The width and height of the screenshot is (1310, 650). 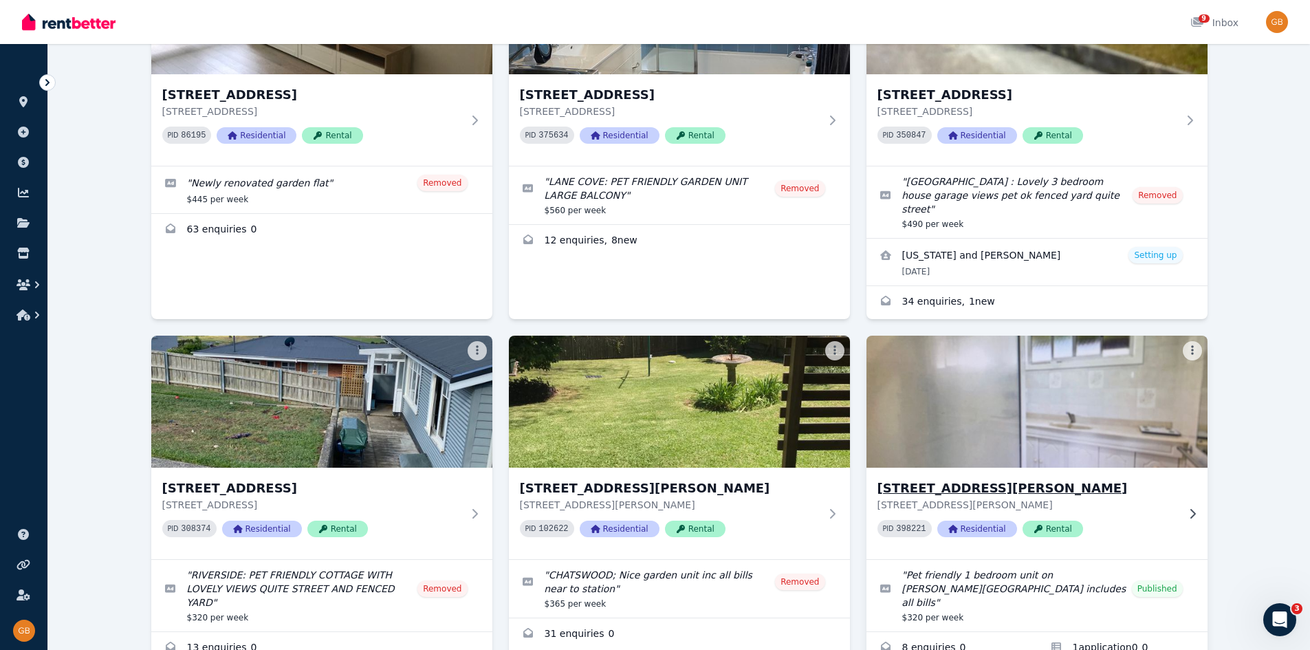 What do you see at coordinates (193, 135) in the screenshot?
I see `code: 86195` at bounding box center [193, 135].